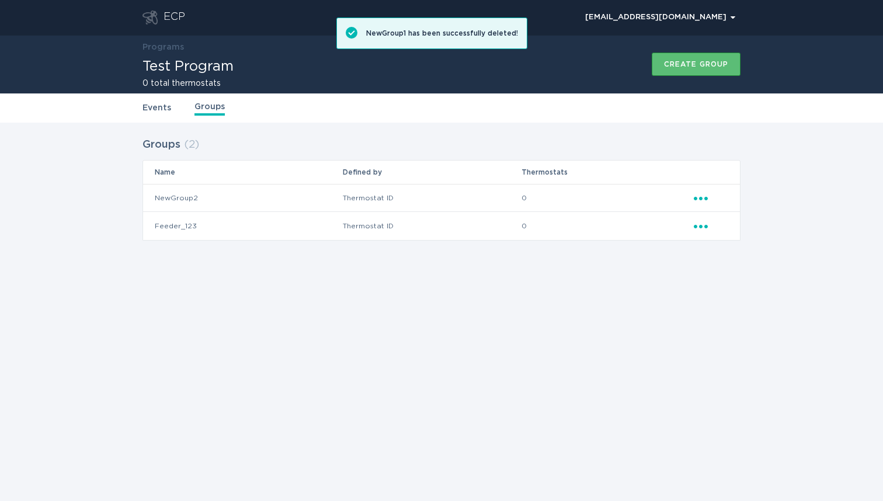 This screenshot has height=501, width=883. Describe the element at coordinates (161, 145) in the screenshot. I see `h2: Groups` at that location.